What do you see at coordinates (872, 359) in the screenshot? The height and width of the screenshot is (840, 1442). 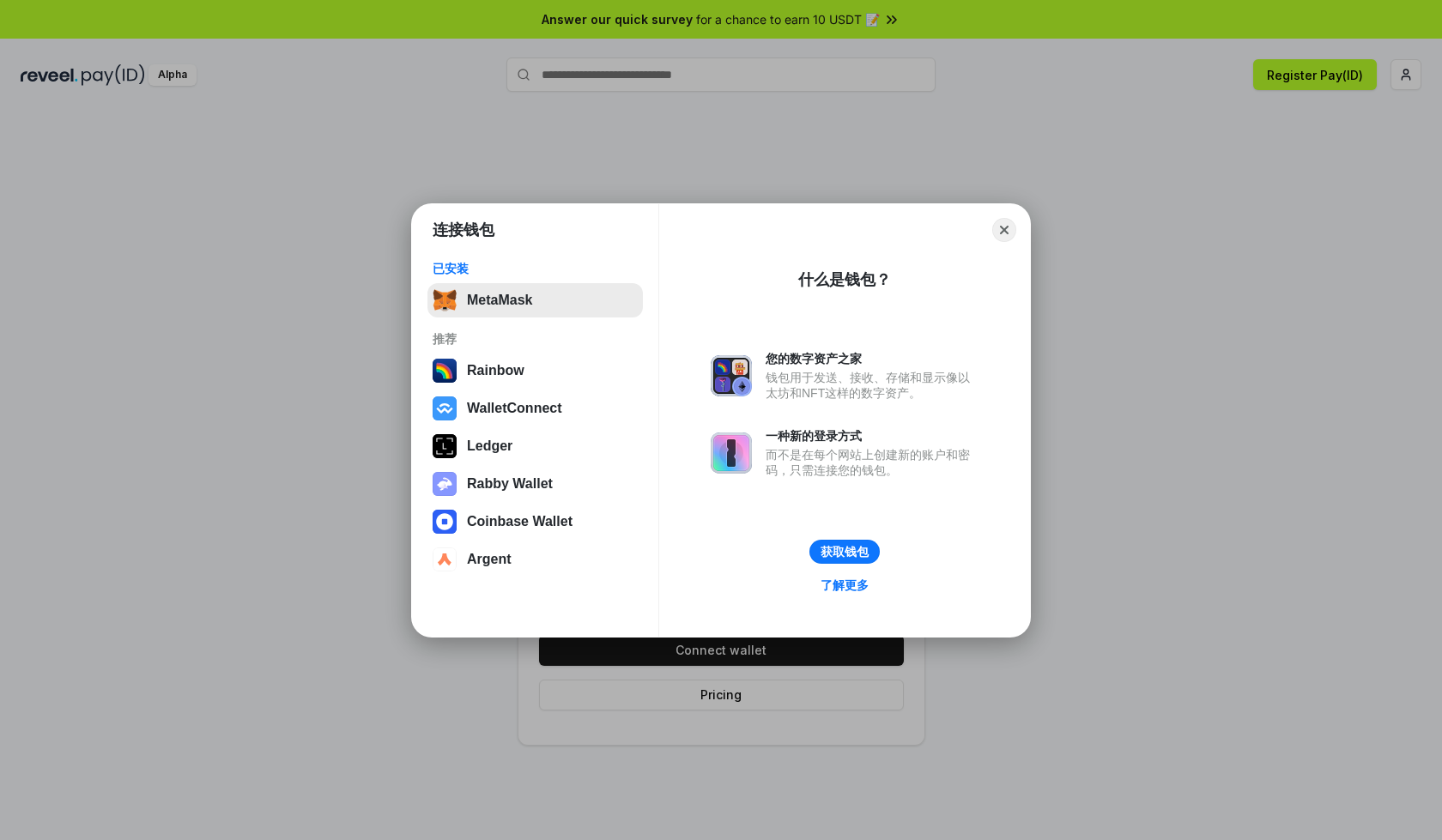 I see `div: 您的数字资产之家` at bounding box center [872, 359].